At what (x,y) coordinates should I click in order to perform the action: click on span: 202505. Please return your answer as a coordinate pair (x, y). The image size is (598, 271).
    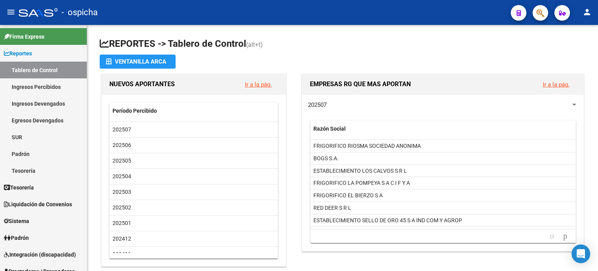
    Looking at the image, I should click on (122, 160).